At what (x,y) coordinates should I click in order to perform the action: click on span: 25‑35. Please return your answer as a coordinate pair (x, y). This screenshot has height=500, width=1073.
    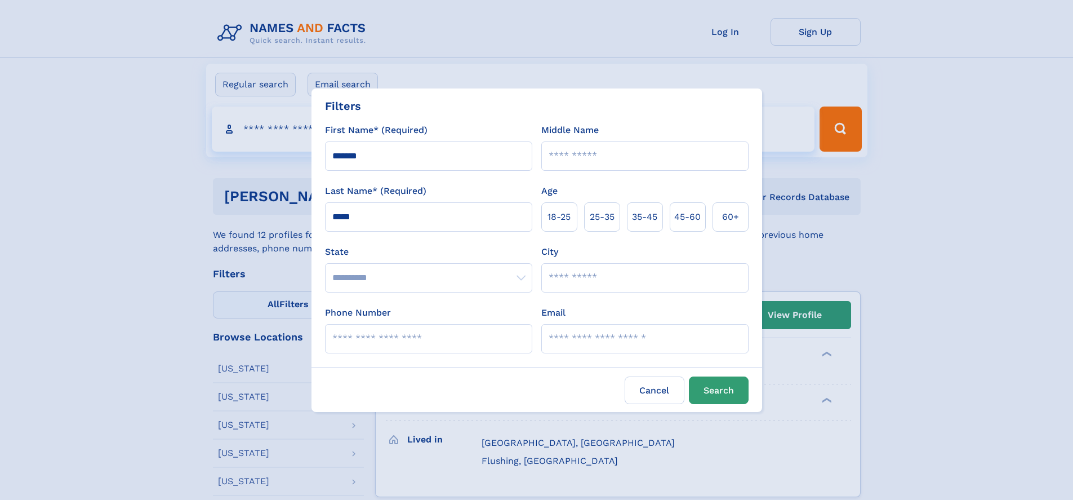
    Looking at the image, I should click on (602, 217).